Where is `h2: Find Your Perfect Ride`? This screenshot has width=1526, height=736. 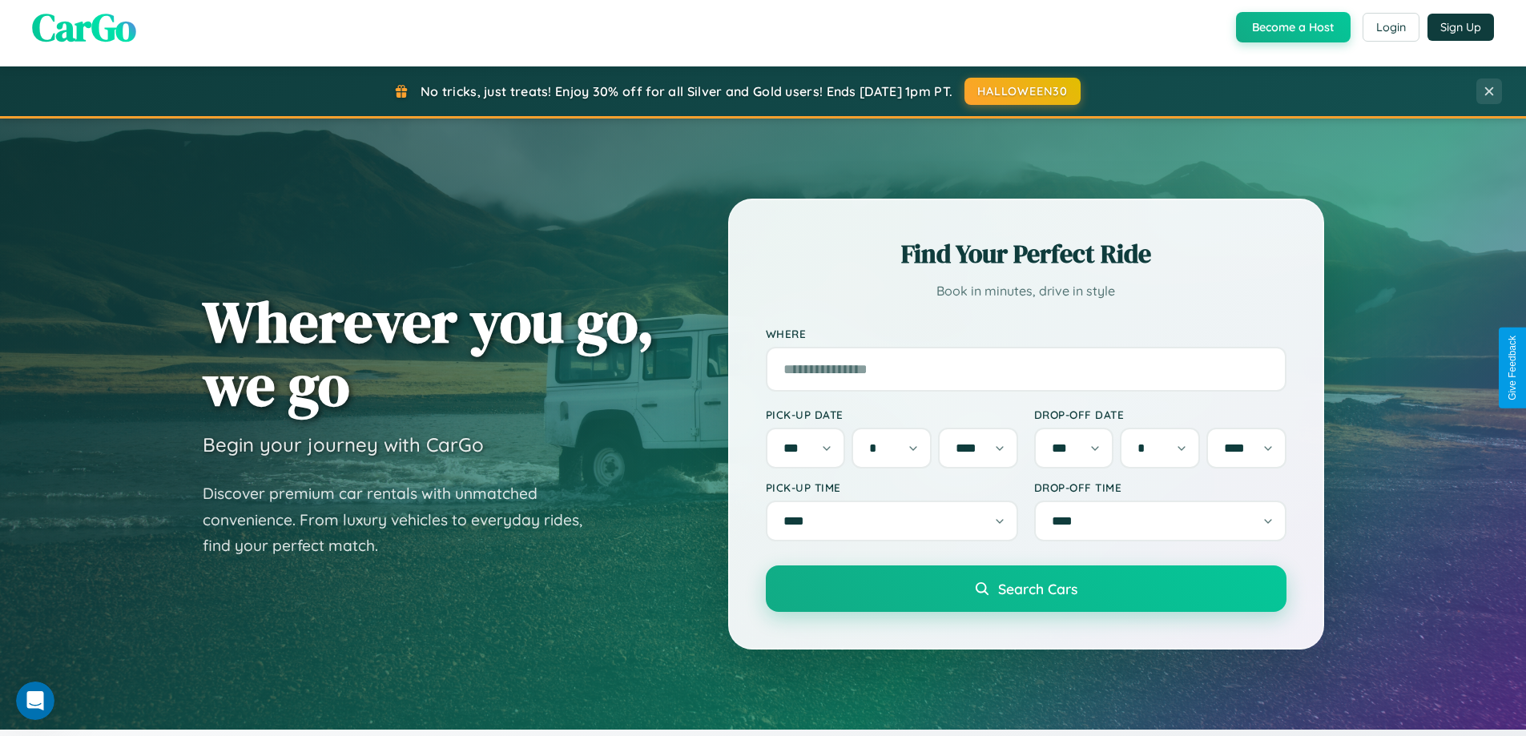 h2: Find Your Perfect Ride is located at coordinates (1026, 254).